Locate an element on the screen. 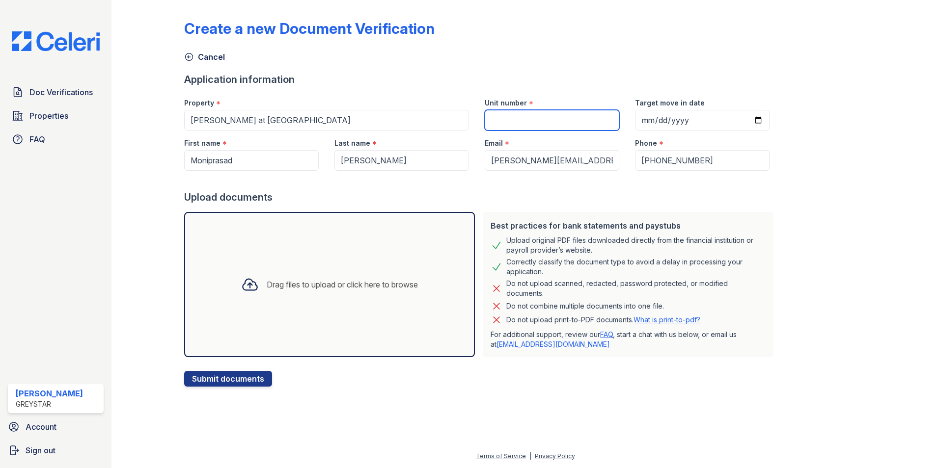  button: Sign out is located at coordinates (55, 451).